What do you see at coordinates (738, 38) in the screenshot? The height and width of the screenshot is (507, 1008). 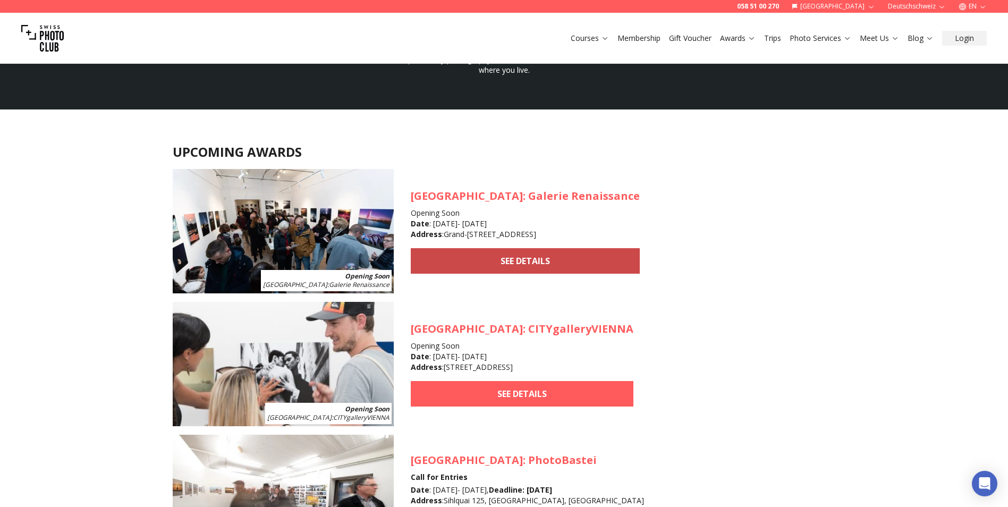 I see `button: Awards` at bounding box center [738, 38].